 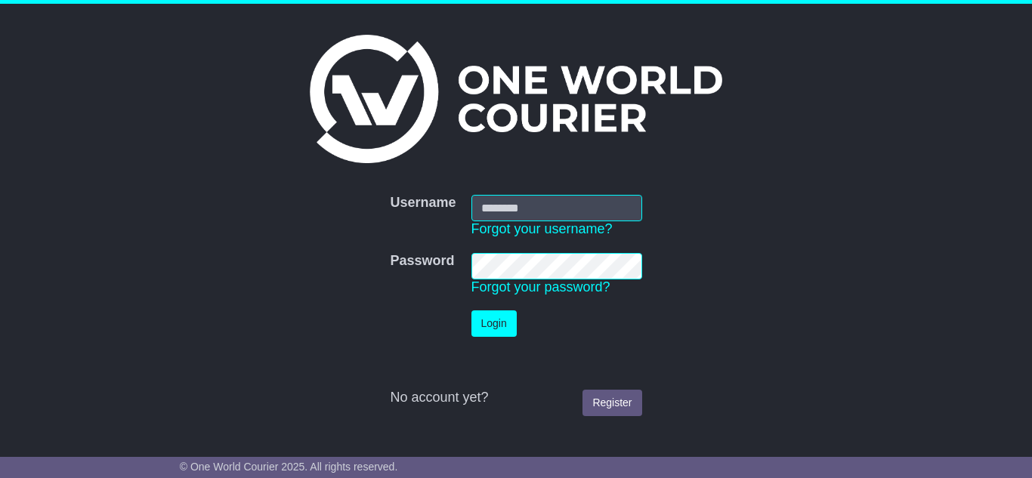 I want to click on button: Login, so click(x=494, y=323).